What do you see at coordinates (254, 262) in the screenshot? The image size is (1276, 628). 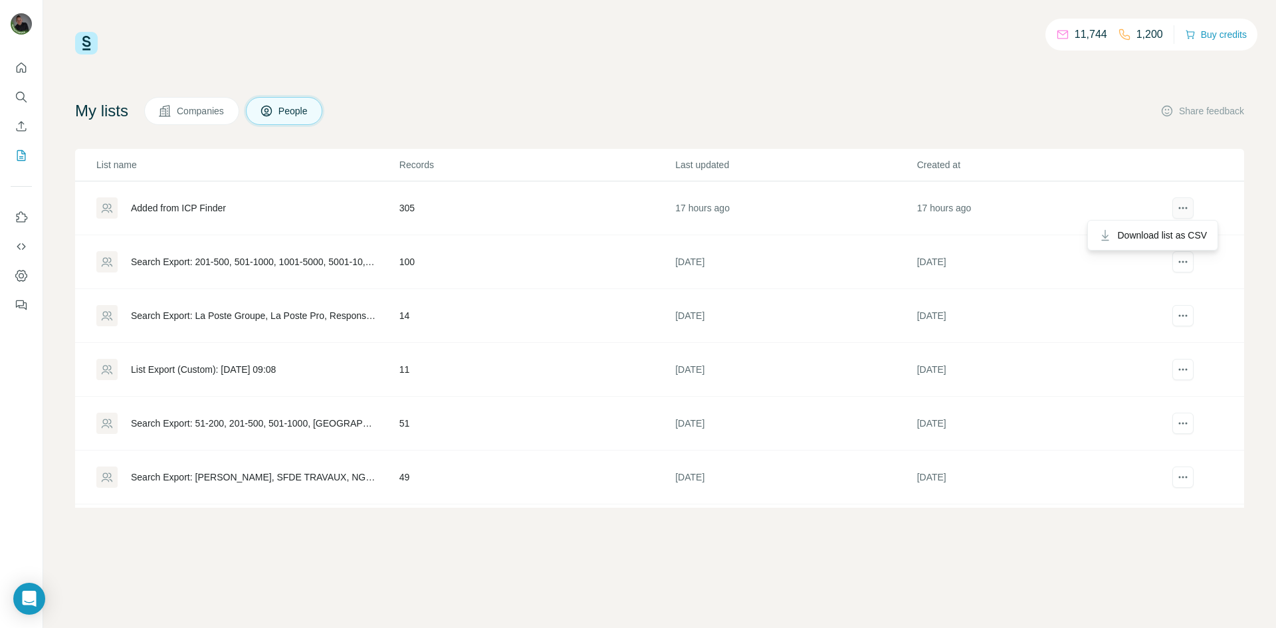 I see `div: Search Export: 201-500, 501-1000, 1001-5000, 5001-10,000, 10,000+, Responsable HSE, Responsable a...` at bounding box center [254, 262].